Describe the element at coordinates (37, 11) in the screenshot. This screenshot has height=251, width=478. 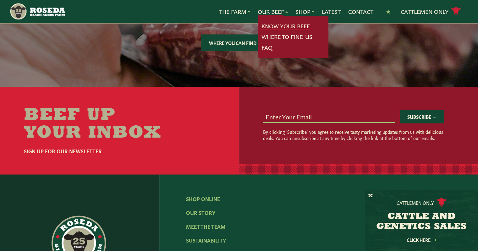
I see `img: https://roseda.com/wp-content/uploads/2021/05/roseda-25-header.png` at that location.